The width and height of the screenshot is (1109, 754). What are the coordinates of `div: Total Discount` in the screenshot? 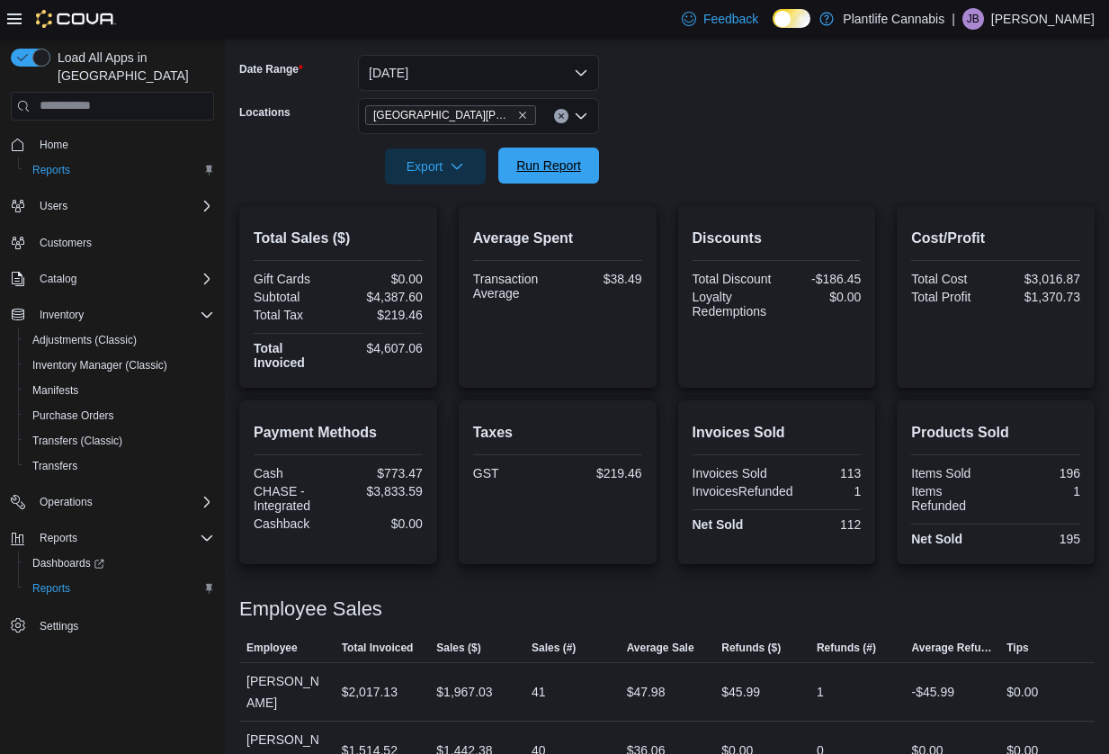 It's located at (733, 279).